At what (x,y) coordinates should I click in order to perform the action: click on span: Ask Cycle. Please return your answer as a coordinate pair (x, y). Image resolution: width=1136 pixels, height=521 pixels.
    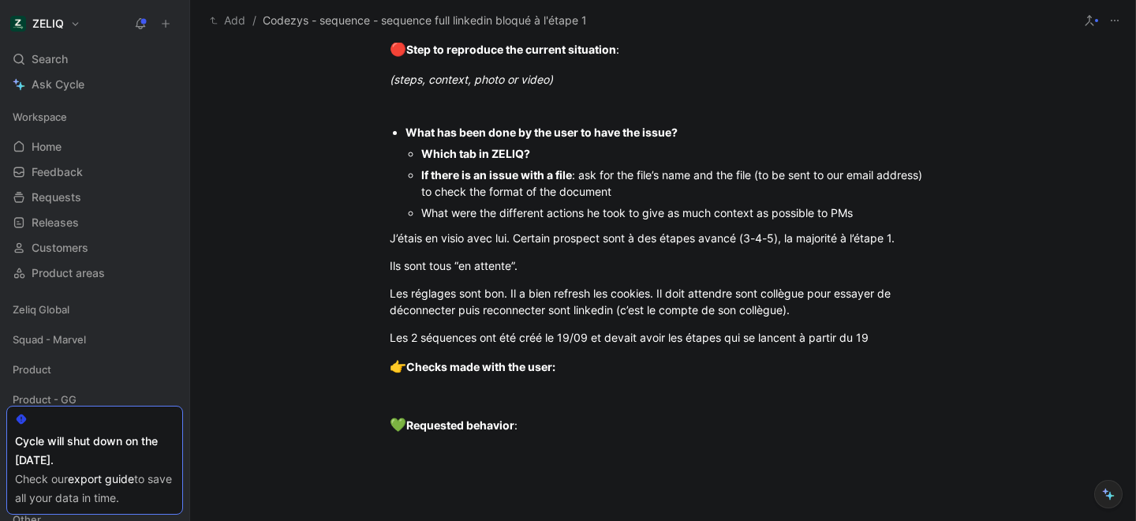
    Looking at the image, I should click on (58, 84).